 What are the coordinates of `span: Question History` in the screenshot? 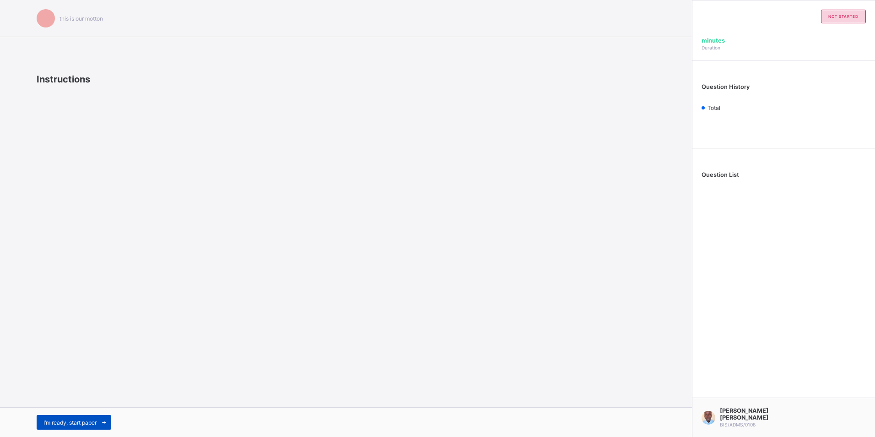 It's located at (726, 87).